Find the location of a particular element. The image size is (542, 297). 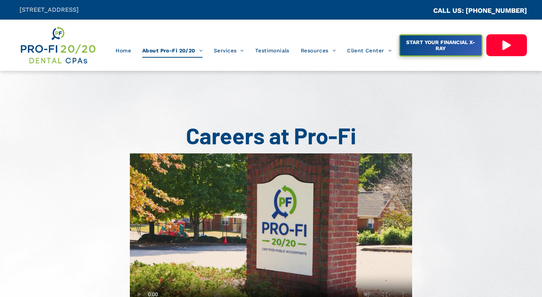

img: Get Dental CPA Consulting, Bookkeeping, & Bank Loans is located at coordinates (58, 45).